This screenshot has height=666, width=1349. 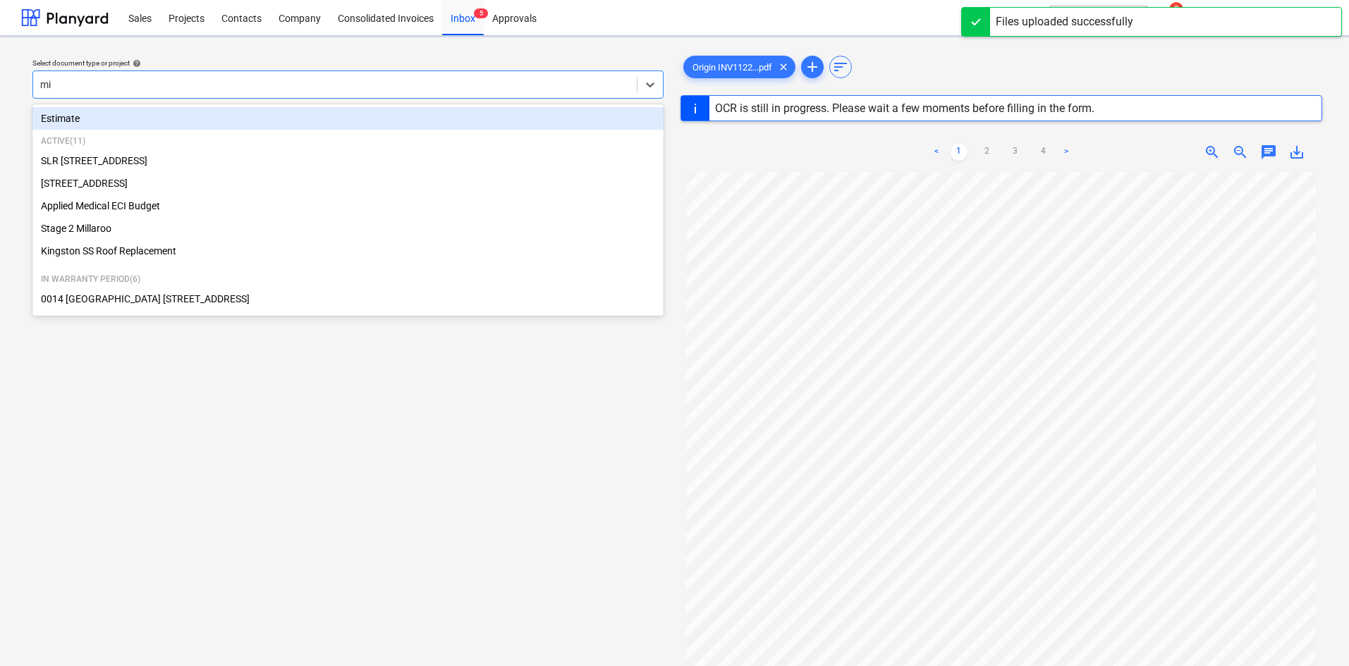 What do you see at coordinates (348, 322) in the screenshot?
I see `div: Ashmore SS Shade Structure` at bounding box center [348, 322].